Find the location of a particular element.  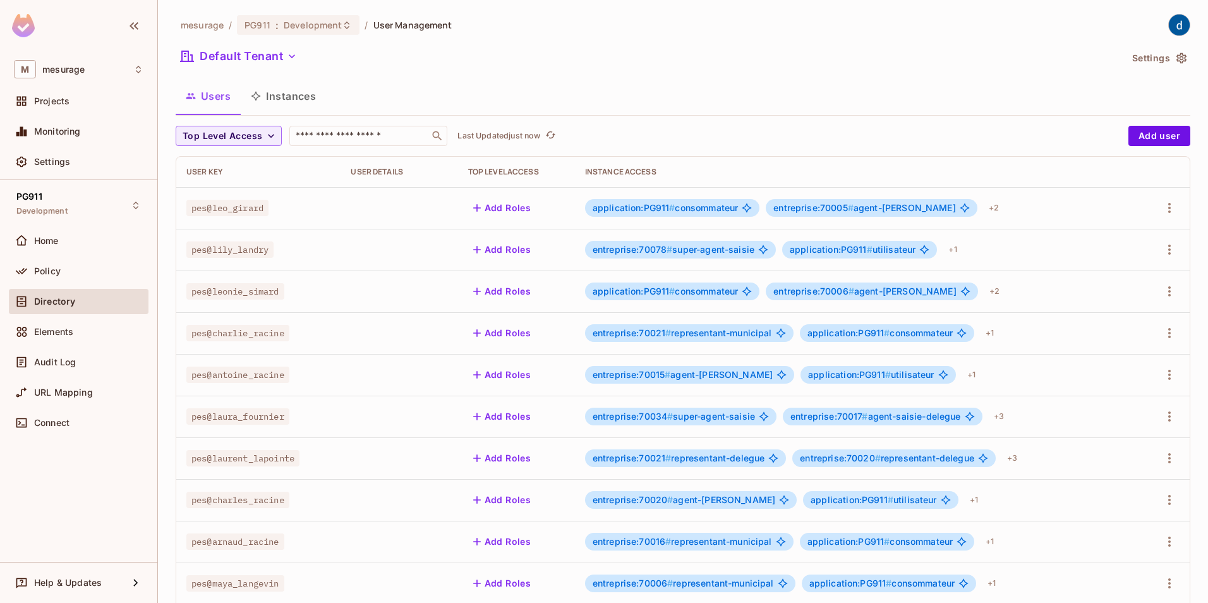

span: refresh is located at coordinates (550, 136).